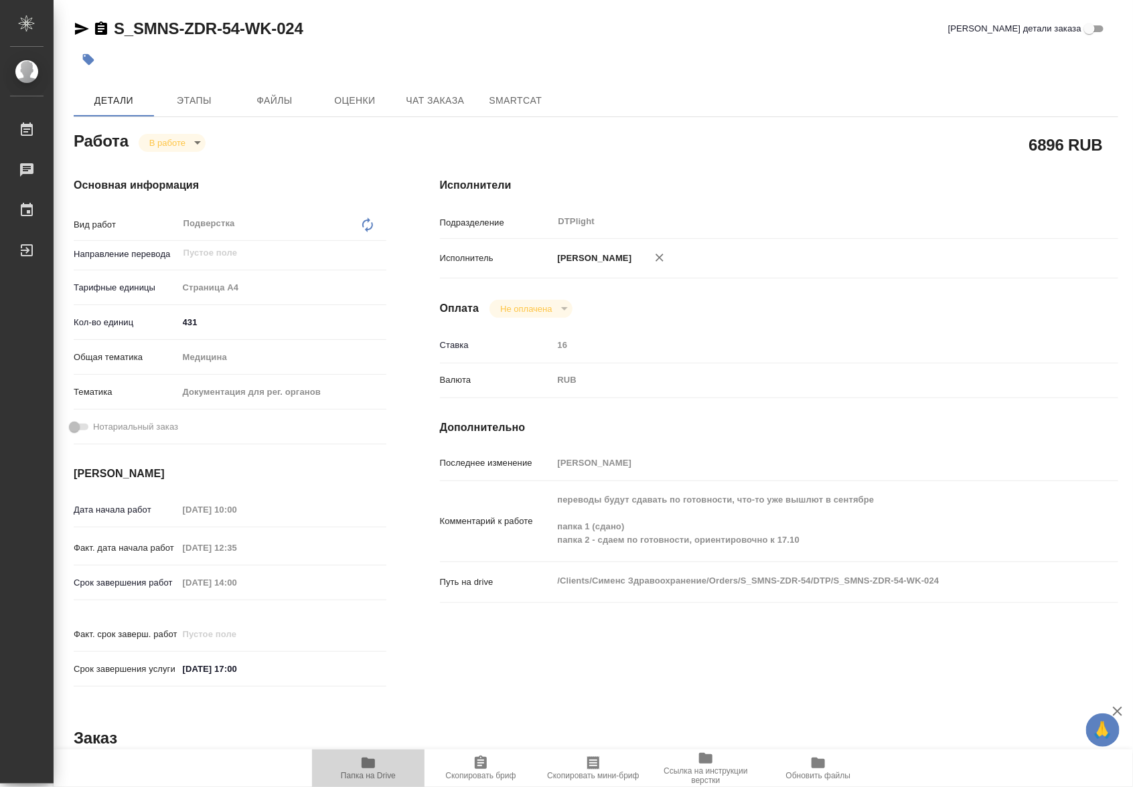 Image resolution: width=1133 pixels, height=787 pixels. Describe the element at coordinates (355, 100) in the screenshot. I see `span: Оценки` at that location.